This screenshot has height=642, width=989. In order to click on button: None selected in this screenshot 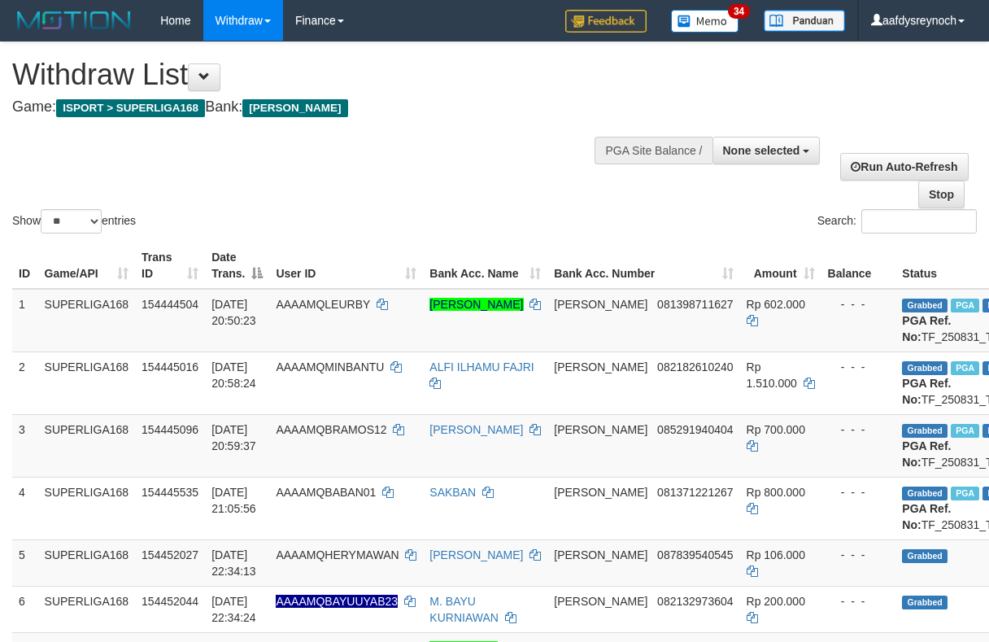, I will do `click(766, 150)`.